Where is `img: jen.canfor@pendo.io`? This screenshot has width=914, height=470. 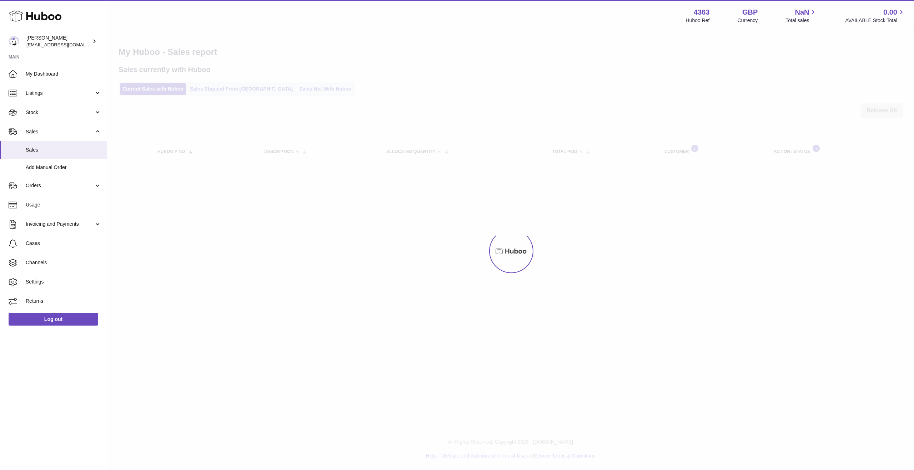 img: jen.canfor@pendo.io is located at coordinates (14, 41).